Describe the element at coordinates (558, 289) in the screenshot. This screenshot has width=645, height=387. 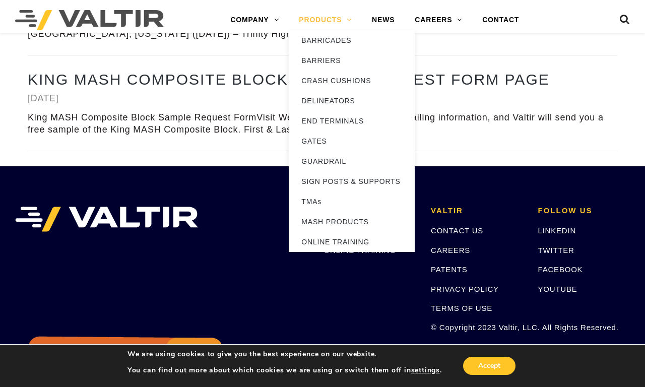
I see `a: YOUTUBE` at that location.